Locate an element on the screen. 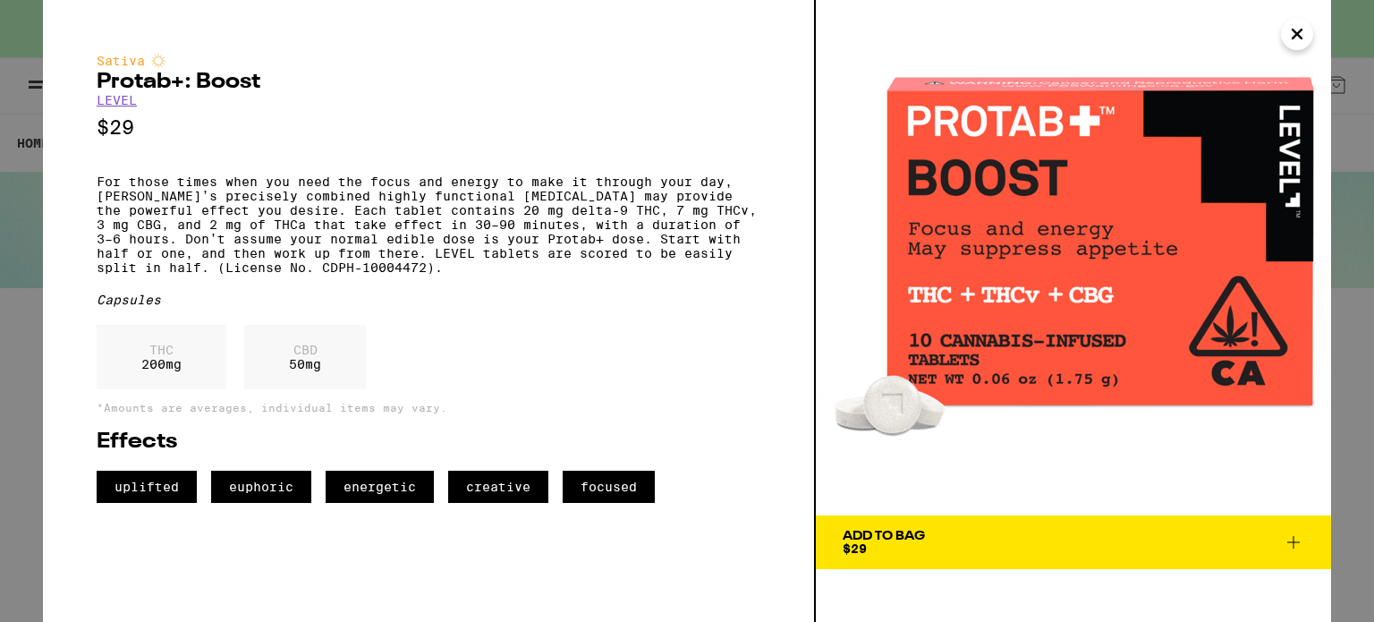  span: focused is located at coordinates (608, 487).